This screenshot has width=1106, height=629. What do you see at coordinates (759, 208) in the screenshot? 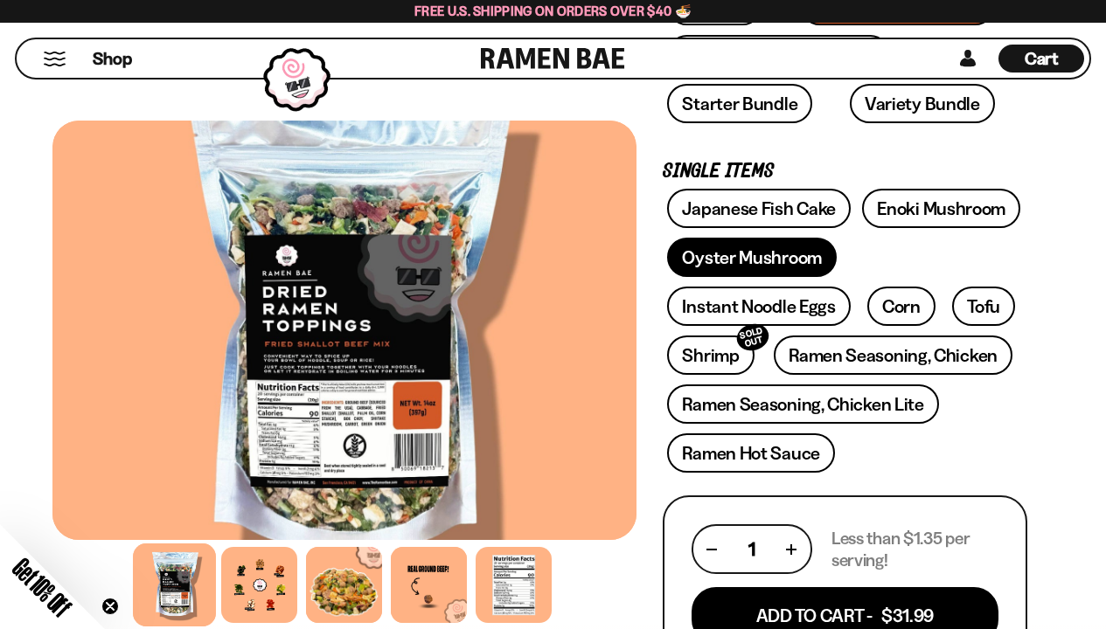
I see `a: Japanese Fish Cake` at bounding box center [759, 208].